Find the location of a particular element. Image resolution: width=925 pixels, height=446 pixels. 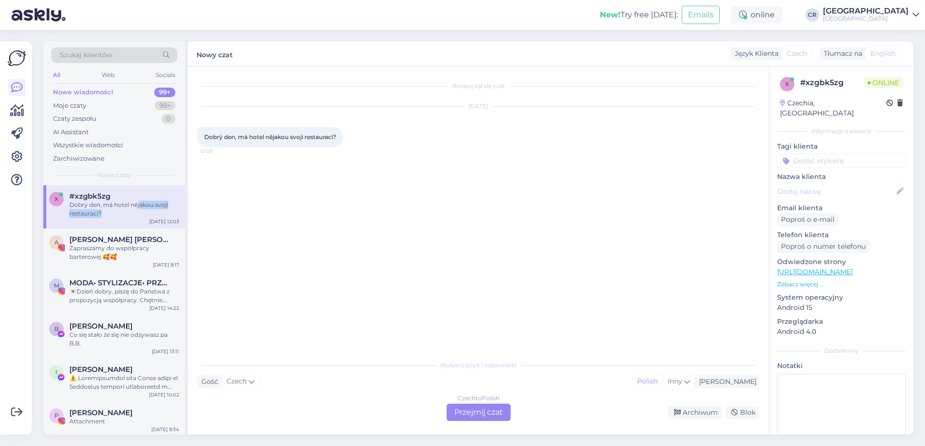

span: Paweł Pokarowski is located at coordinates (101, 413).